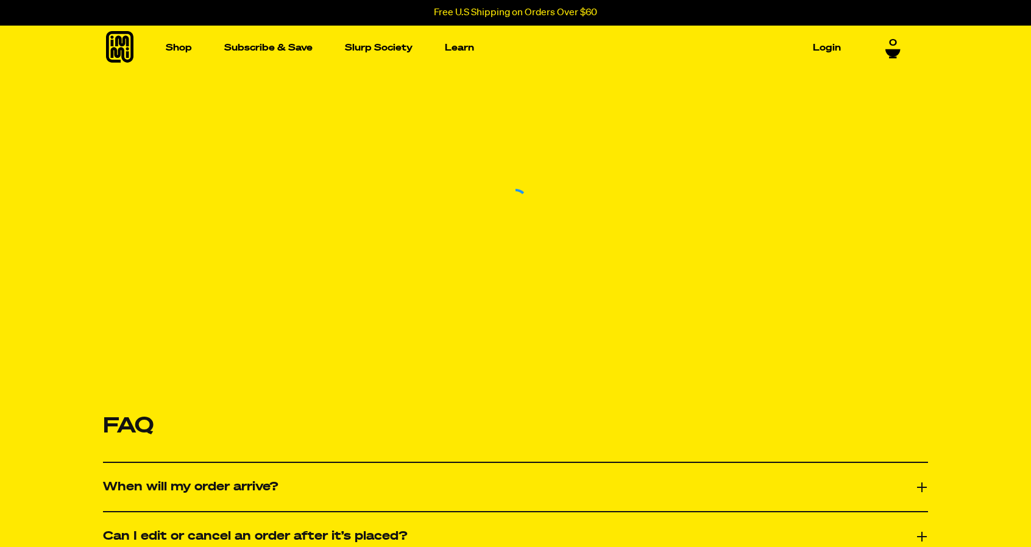 The image size is (1031, 547). What do you see at coordinates (459, 48) in the screenshot?
I see `a: Learn` at bounding box center [459, 48].